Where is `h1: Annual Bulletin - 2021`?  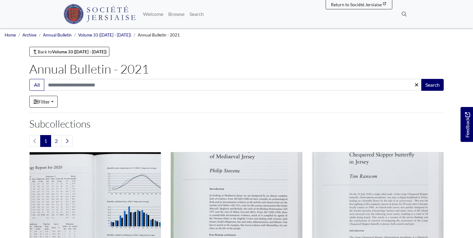
h1: Annual Bulletin - 2021 is located at coordinates (236, 69).